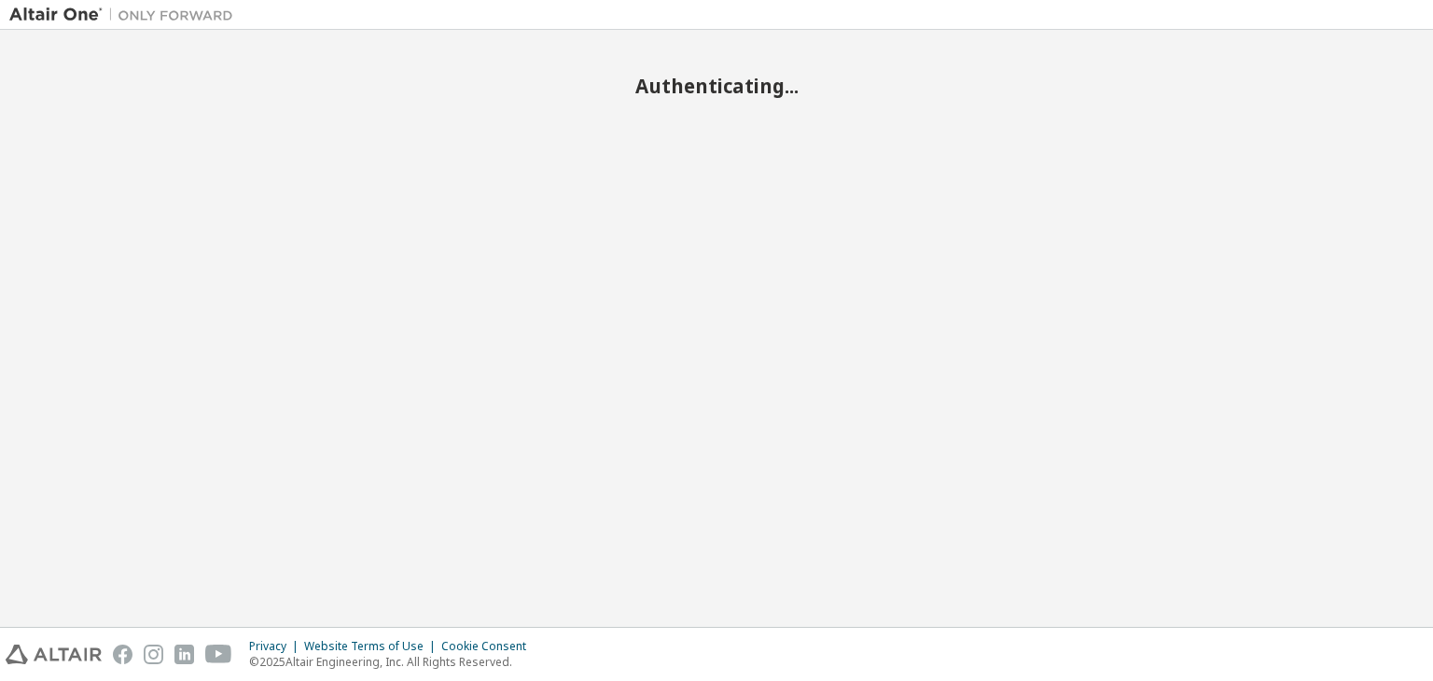 The width and height of the screenshot is (1433, 681). I want to click on img: youtube.svg, so click(218, 654).